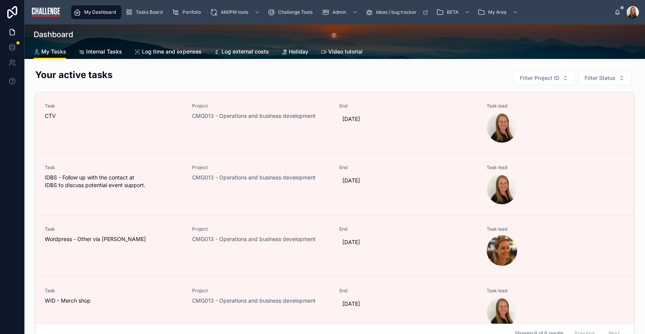  Describe the element at coordinates (292, 12) in the screenshot. I see `a: Challenge Tools` at that location.